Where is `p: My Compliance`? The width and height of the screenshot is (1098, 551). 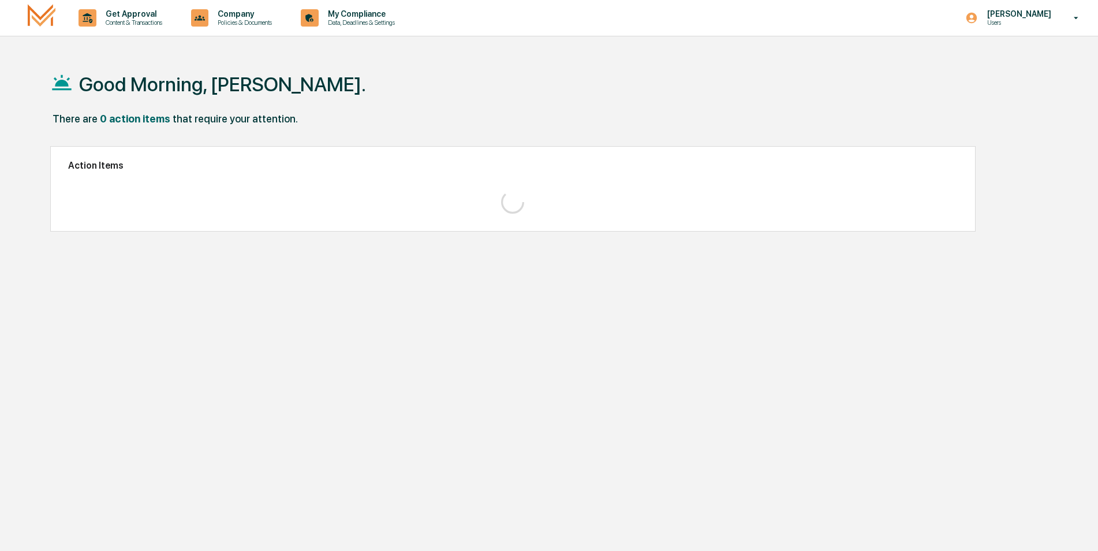
p: My Compliance is located at coordinates (360, 14).